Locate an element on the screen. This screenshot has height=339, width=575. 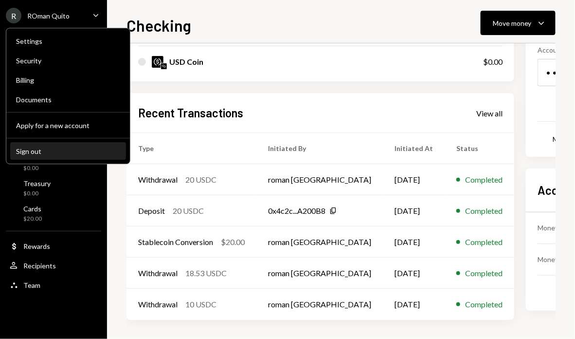
a: Settings is located at coordinates (68, 41).